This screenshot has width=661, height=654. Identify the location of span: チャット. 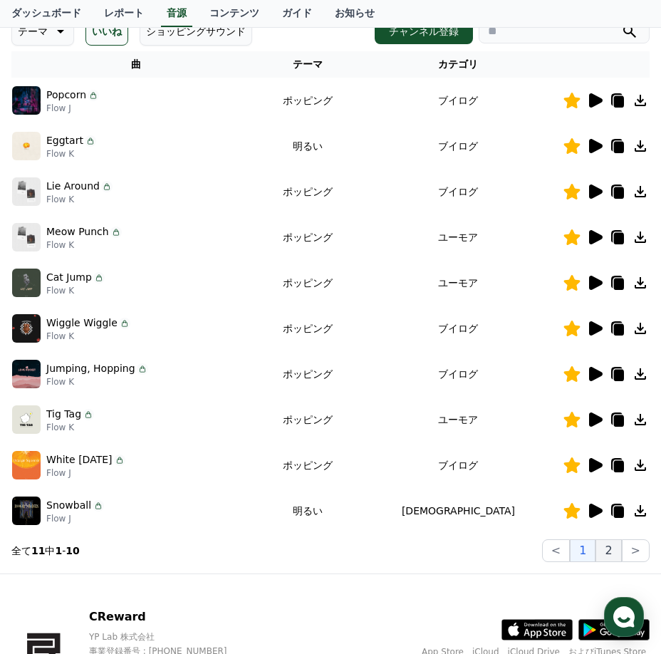
(139, 479).